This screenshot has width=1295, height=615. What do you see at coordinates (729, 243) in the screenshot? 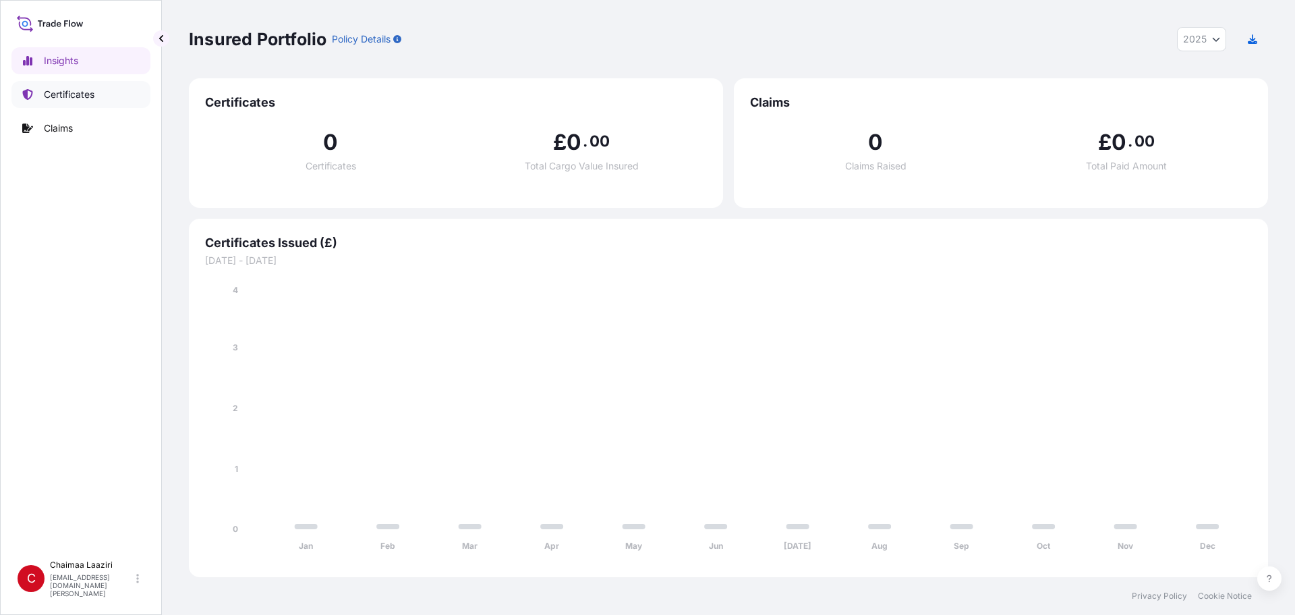
I see `span: Certificates Issued (£)` at bounding box center [729, 243].